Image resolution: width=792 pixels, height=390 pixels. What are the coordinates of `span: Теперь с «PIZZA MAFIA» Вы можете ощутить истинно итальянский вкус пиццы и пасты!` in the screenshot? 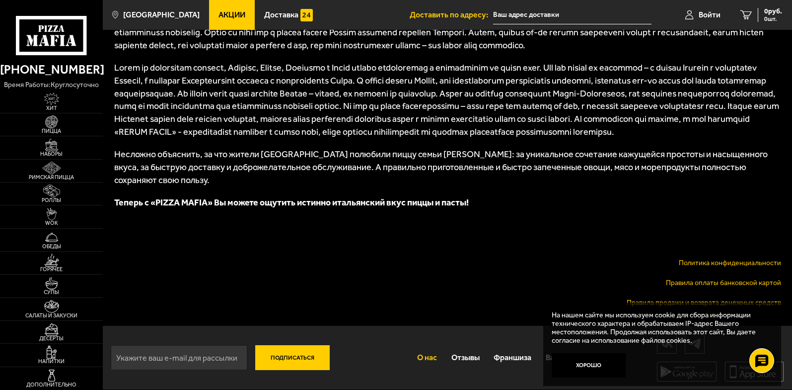 It's located at (292, 202).